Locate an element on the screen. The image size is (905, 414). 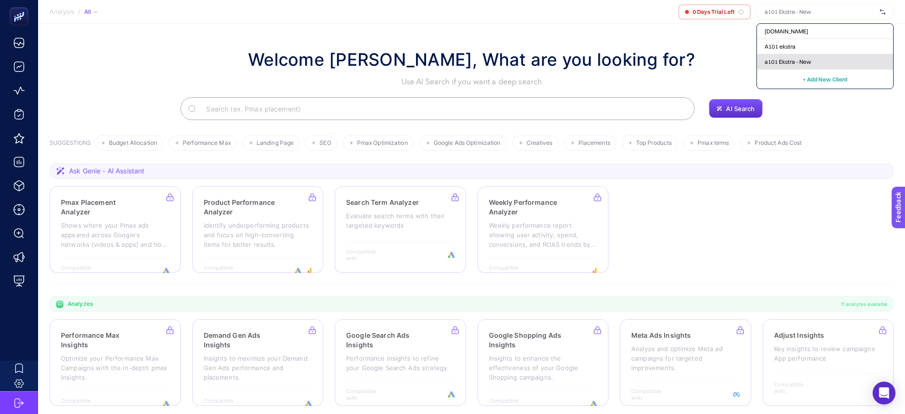
span: Ask Genie - AI Assistant is located at coordinates (107, 171).